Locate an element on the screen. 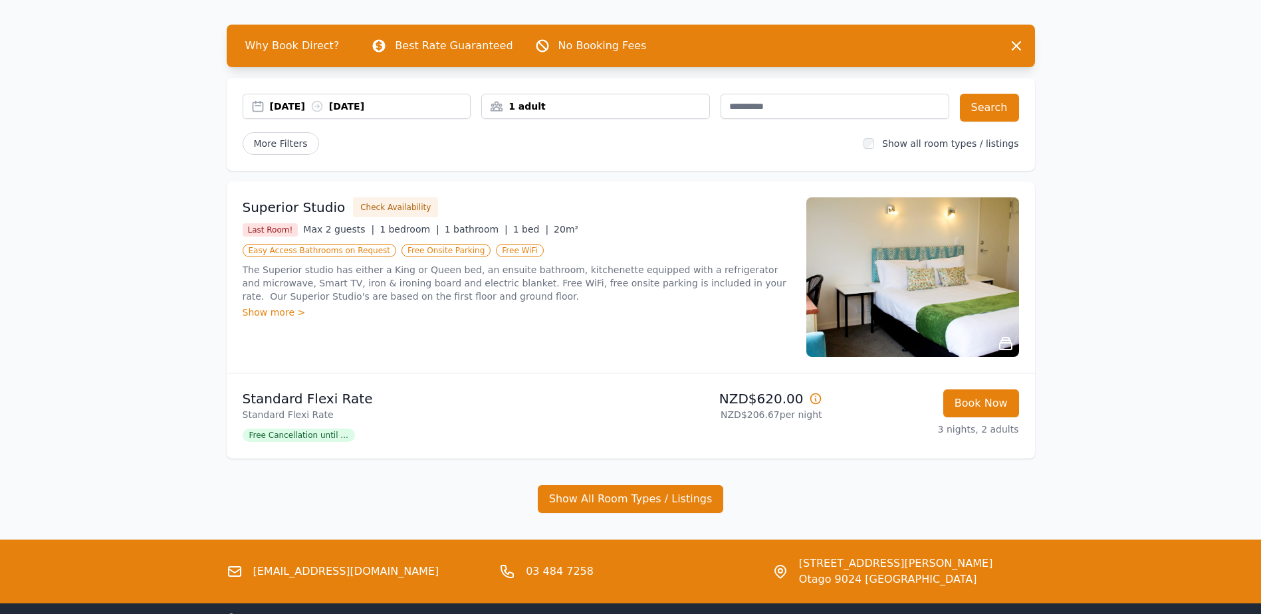 The height and width of the screenshot is (614, 1261). div: Show more > is located at coordinates (517, 312).